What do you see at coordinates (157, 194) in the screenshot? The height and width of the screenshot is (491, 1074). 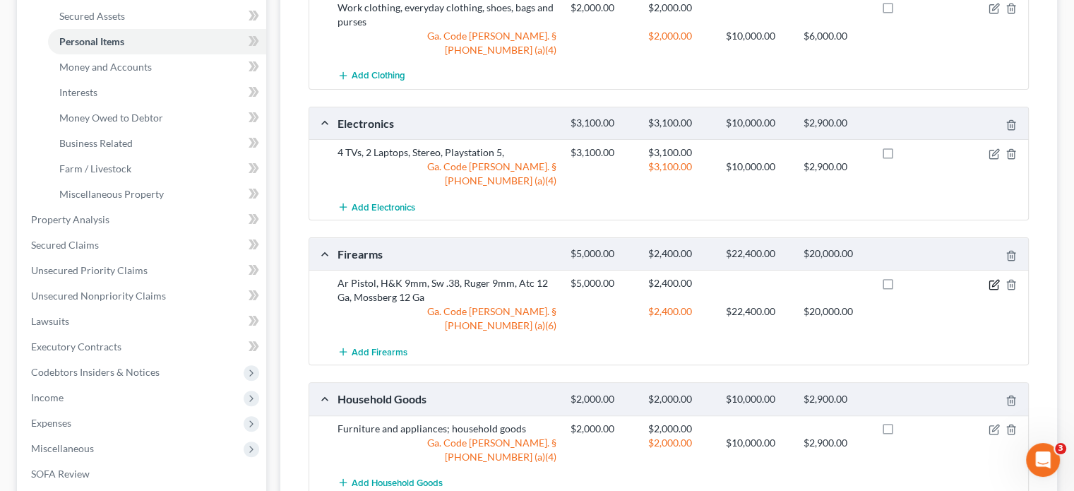 I see `a: Miscellaneous Property` at bounding box center [157, 194].